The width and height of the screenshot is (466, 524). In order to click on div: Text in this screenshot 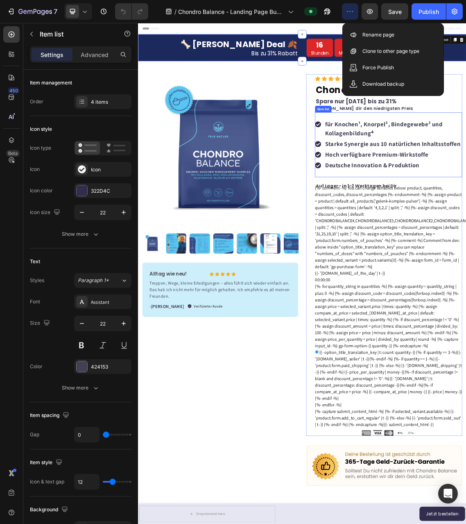, I will do `click(35, 262)`.